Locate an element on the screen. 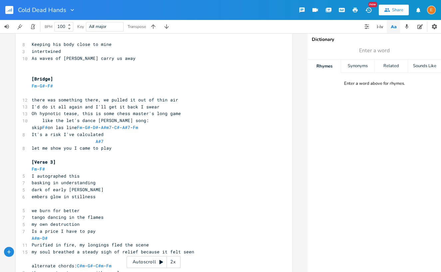  div: Dictionary is located at coordinates (374, 40).